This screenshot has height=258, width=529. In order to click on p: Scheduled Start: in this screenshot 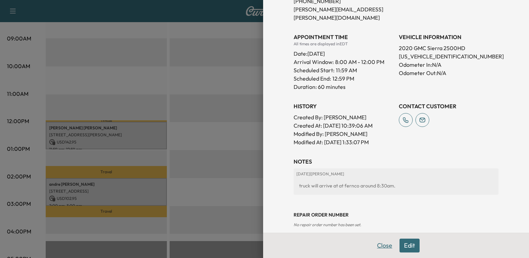, I will do `click(314, 70)`.